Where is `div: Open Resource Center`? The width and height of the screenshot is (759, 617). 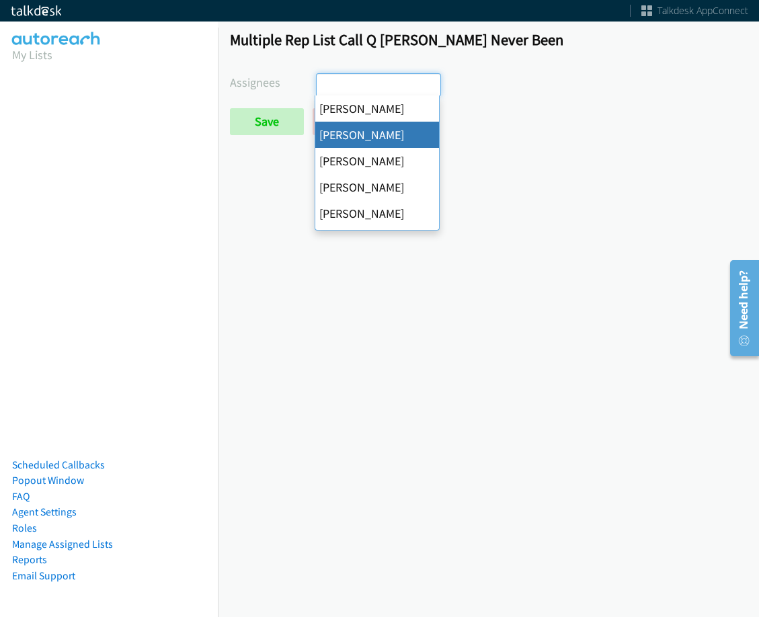 div: Open Resource Center is located at coordinates (24, 53).